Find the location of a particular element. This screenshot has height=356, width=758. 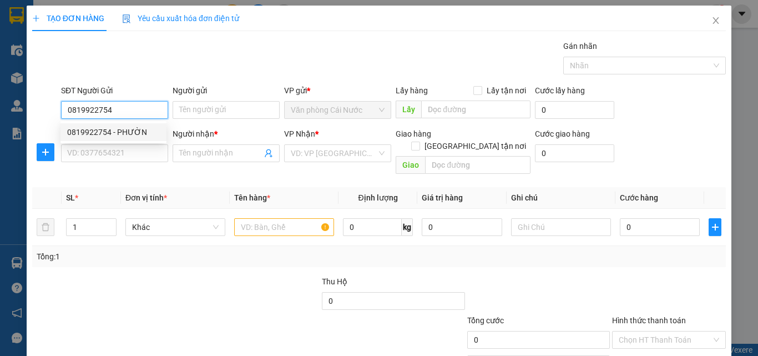

span: Khác is located at coordinates (175, 227).